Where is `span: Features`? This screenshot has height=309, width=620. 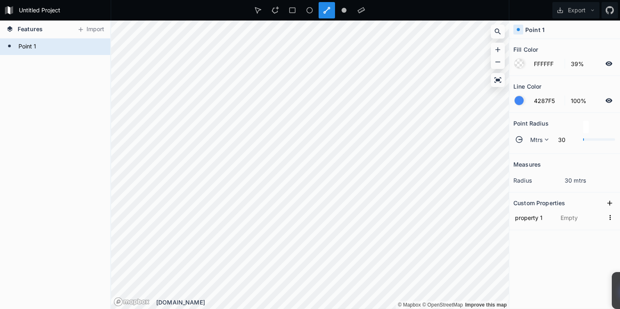
span: Features is located at coordinates (30, 29).